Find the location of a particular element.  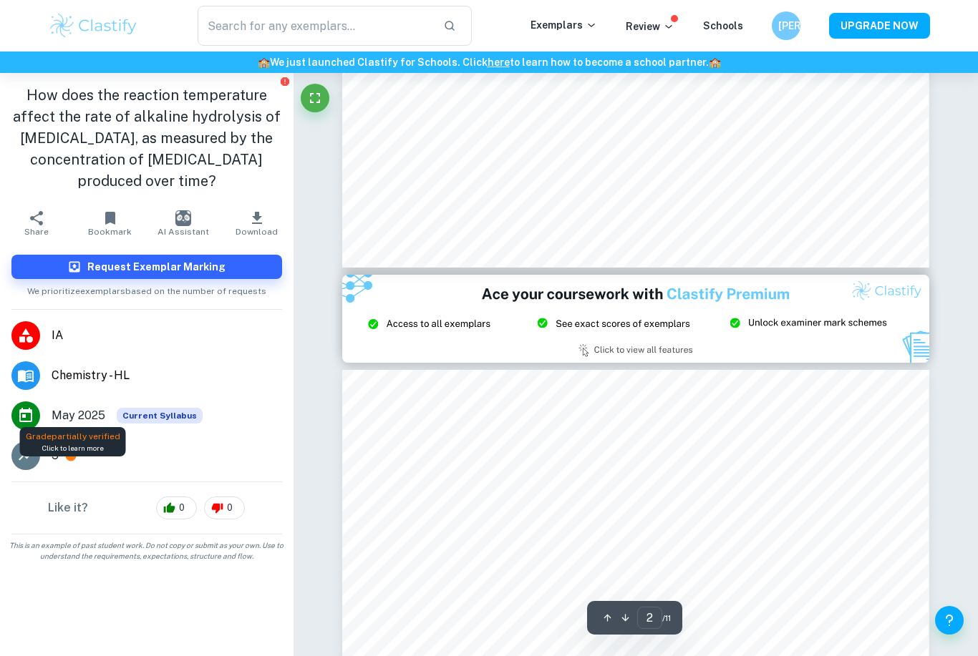

button: Download is located at coordinates (256, 223).